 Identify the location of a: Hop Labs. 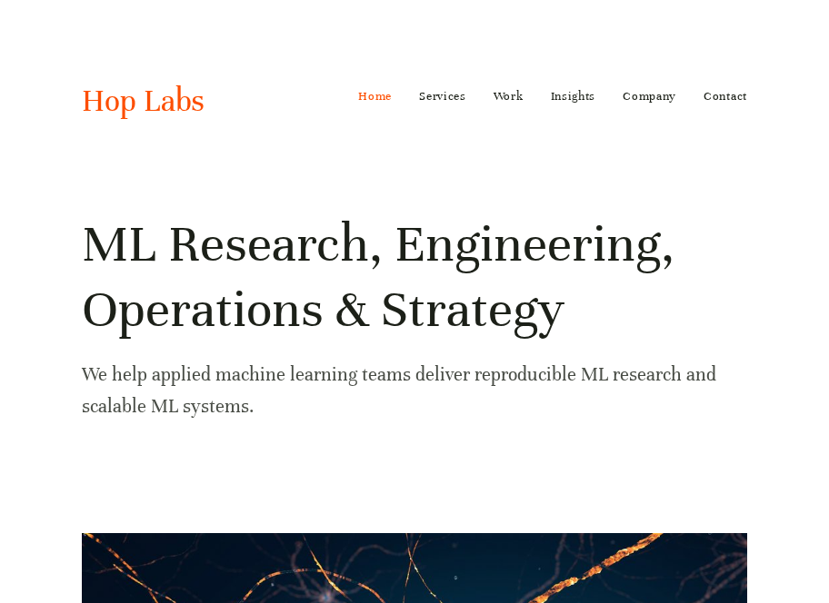
(143, 101).